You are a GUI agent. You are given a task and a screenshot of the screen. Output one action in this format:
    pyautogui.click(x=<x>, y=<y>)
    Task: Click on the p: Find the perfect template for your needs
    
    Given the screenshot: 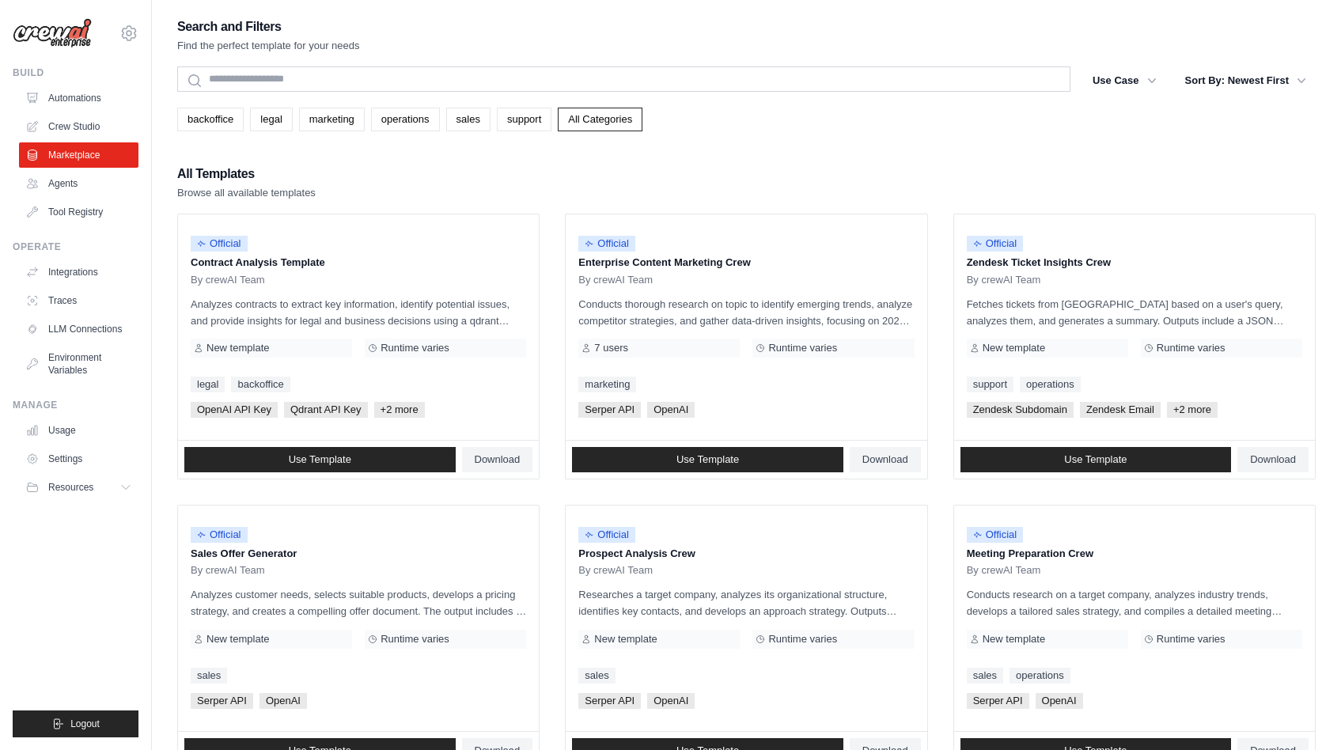 What is the action you would take?
    pyautogui.click(x=268, y=46)
    